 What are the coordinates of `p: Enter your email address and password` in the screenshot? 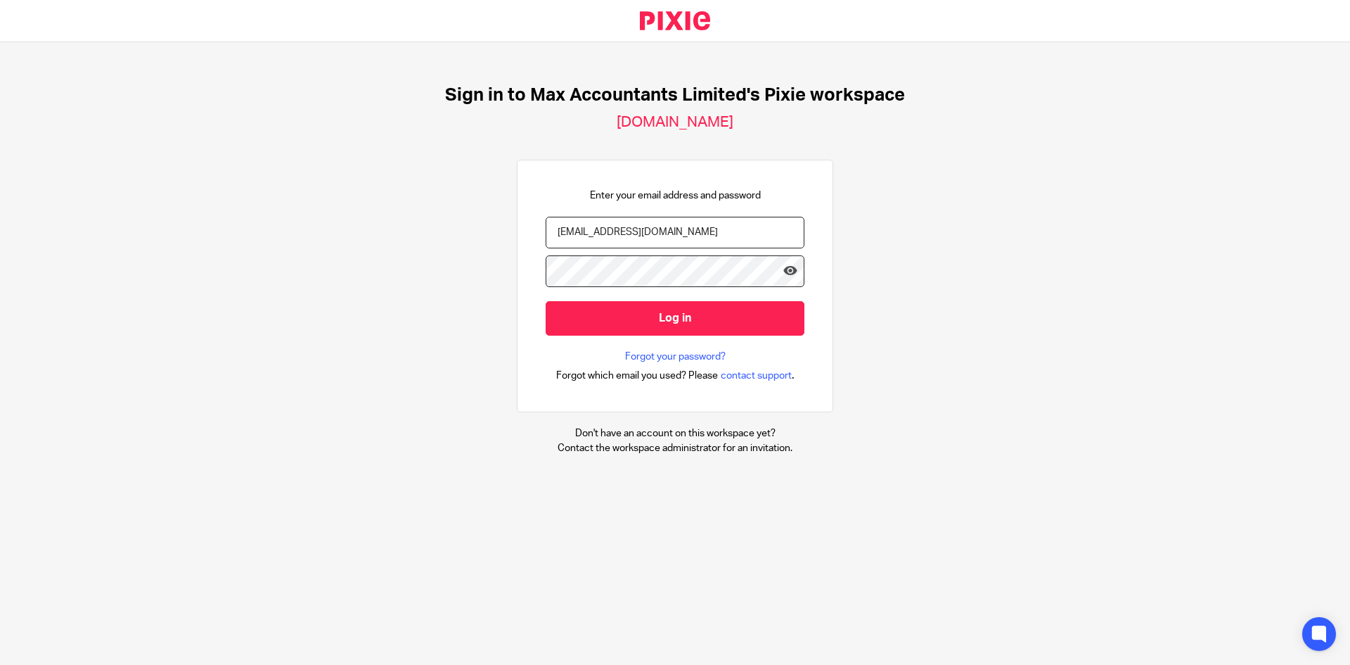 It's located at (675, 196).